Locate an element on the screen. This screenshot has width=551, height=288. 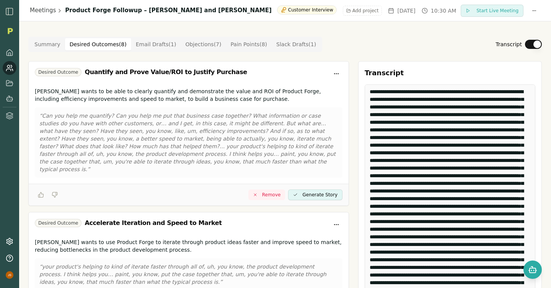
p: “Can you help me quantify? Can you help me put that business case together? What information or c... is located at coordinates (189, 143).